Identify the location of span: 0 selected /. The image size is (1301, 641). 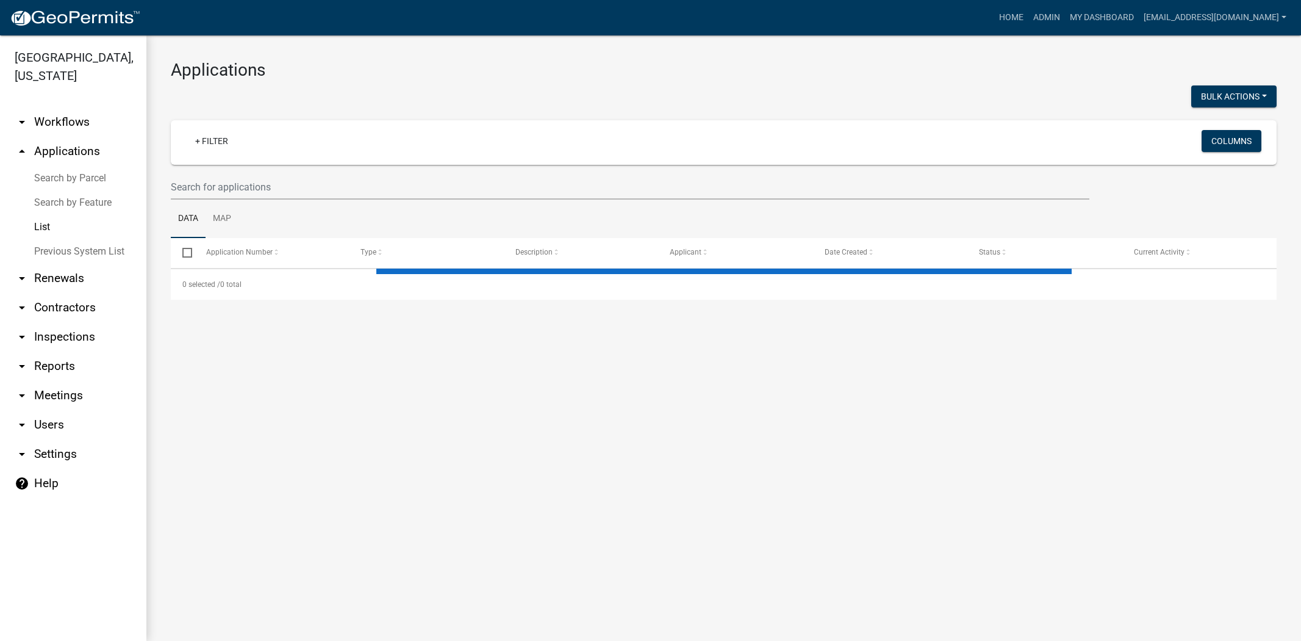
(201, 284).